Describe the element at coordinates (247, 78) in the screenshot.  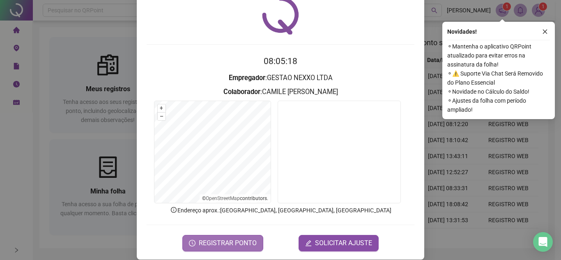
I see `strong: Empregador` at that location.